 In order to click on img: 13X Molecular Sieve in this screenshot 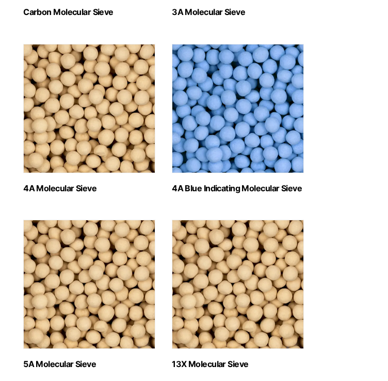, I will do `click(238, 284)`.